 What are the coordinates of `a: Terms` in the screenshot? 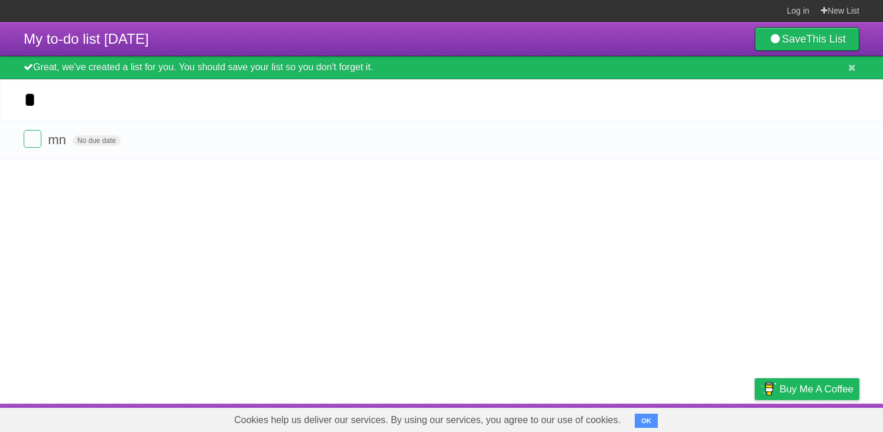 It's located at (712, 418).